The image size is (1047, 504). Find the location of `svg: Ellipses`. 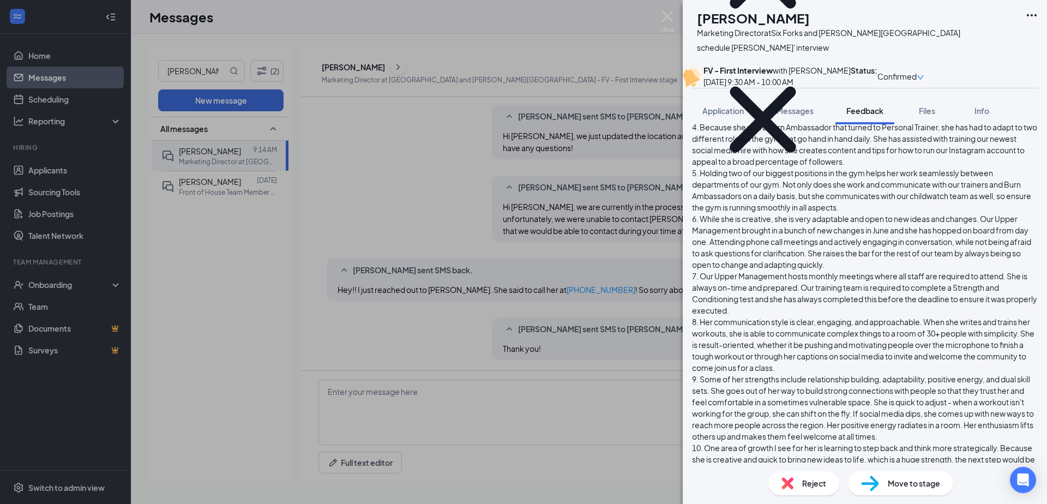

svg: Ellipses is located at coordinates (1032, 15).